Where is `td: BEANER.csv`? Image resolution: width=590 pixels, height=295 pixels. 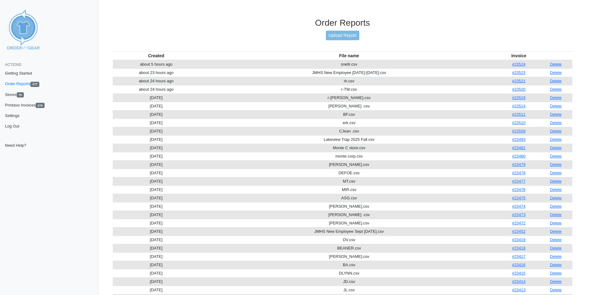
td: BEANER.csv is located at coordinates (349, 248).